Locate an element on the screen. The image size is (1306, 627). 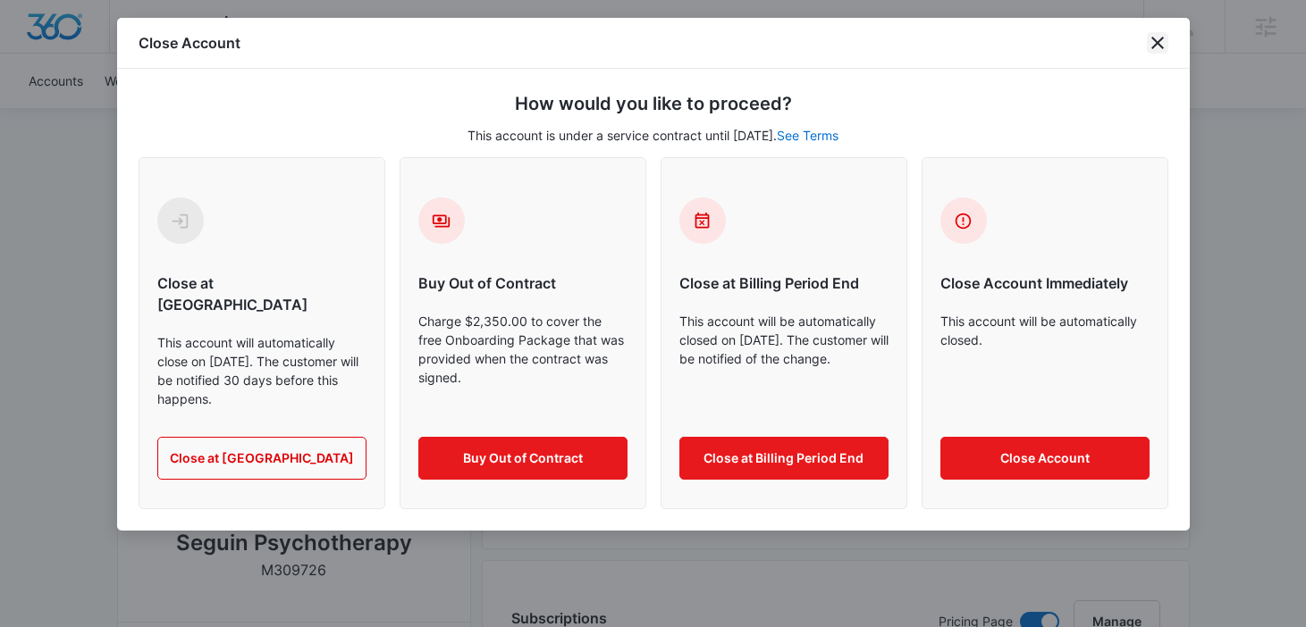
img: logo_orange.svg is located at coordinates (36, 36).